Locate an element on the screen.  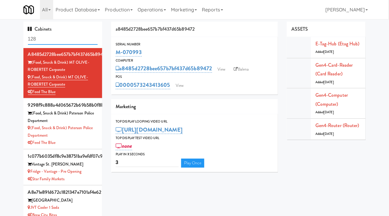
img: Micromart is located at coordinates (29, 10).